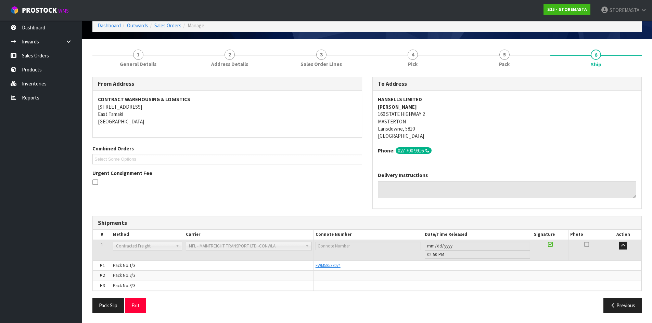  Describe the element at coordinates (596, 55) in the screenshot. I see `span: 6` at that location.